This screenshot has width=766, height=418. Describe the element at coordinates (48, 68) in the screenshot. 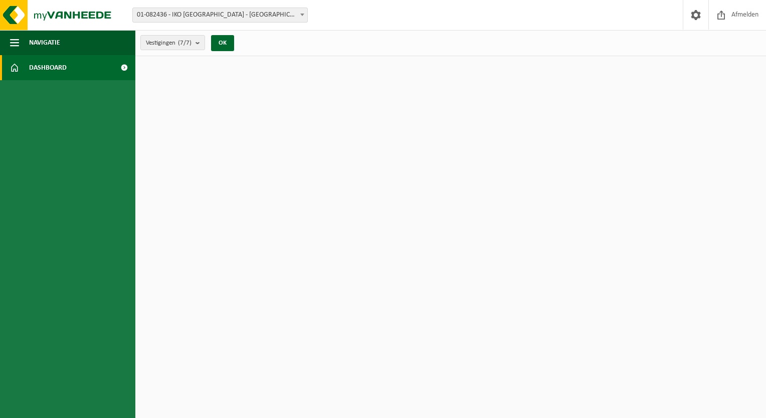

I see `span: Dashboard` at that location.